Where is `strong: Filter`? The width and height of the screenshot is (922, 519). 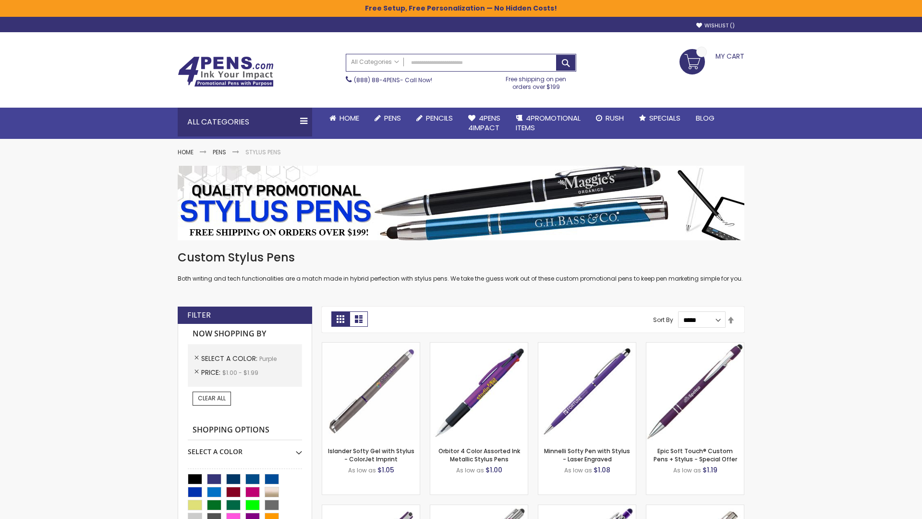 strong: Filter is located at coordinates (199, 315).